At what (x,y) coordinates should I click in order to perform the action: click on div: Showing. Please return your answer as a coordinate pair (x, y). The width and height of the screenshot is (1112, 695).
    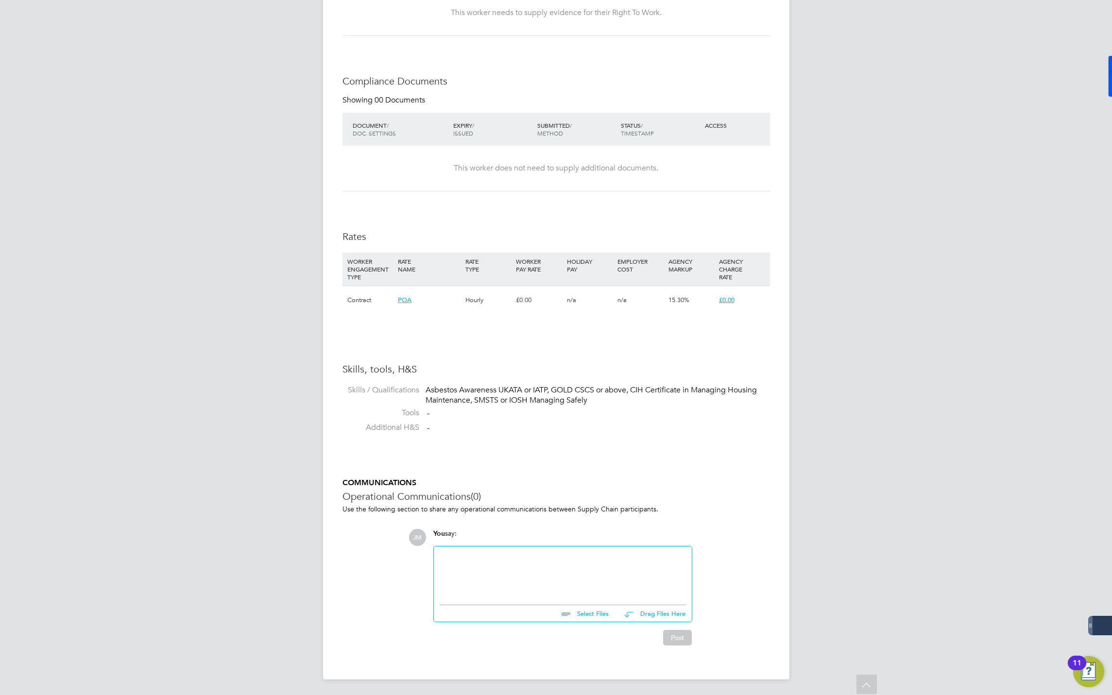
    Looking at the image, I should click on (385, 100).